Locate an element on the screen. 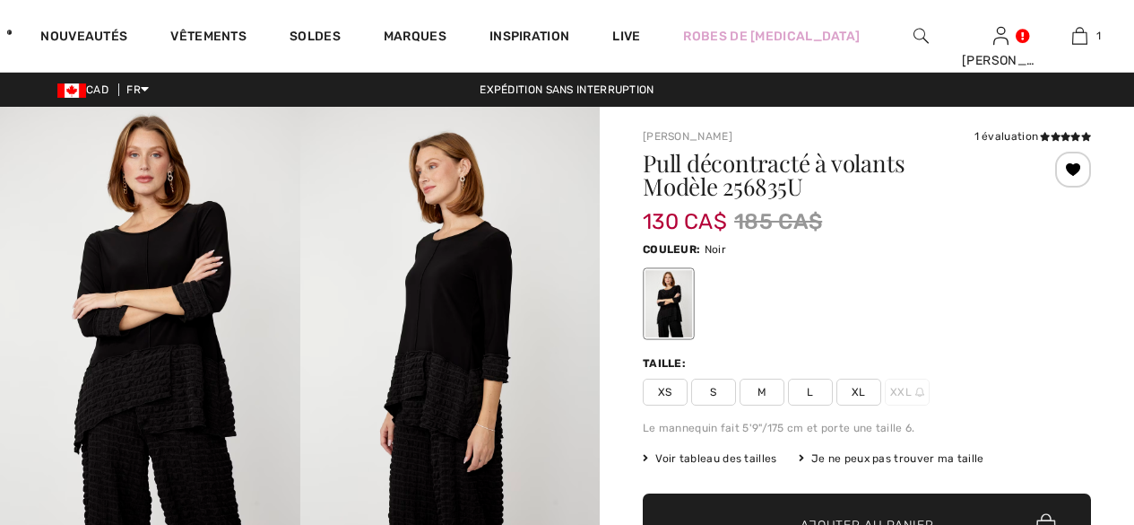  img: Mes infos is located at coordinates (1001, 36).